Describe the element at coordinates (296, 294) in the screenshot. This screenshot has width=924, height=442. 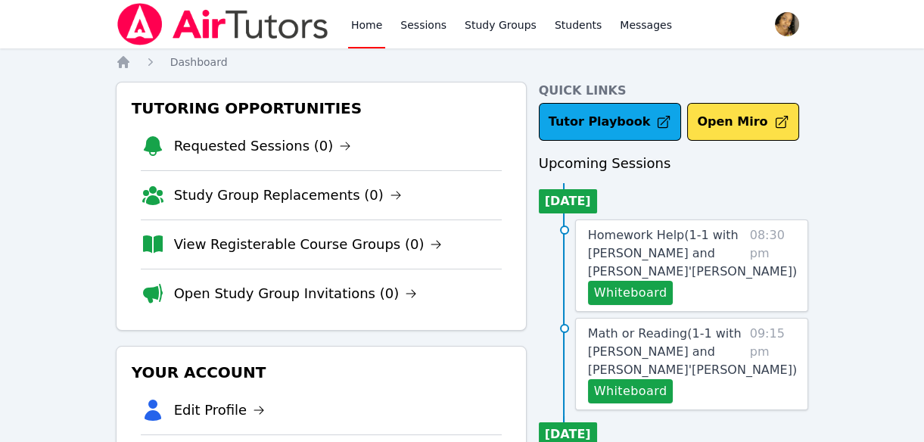
I see `a: Open Study Group Invitations (0)` at that location.